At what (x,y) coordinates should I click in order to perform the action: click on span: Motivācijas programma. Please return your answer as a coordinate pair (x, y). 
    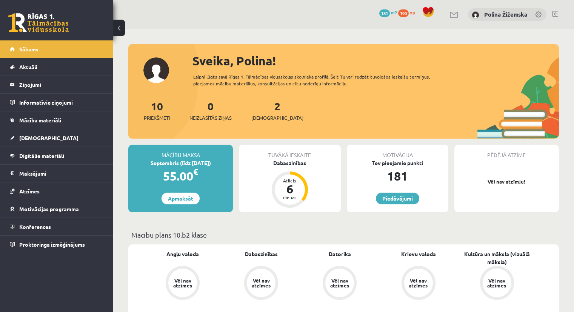
    Looking at the image, I should click on (49, 209).